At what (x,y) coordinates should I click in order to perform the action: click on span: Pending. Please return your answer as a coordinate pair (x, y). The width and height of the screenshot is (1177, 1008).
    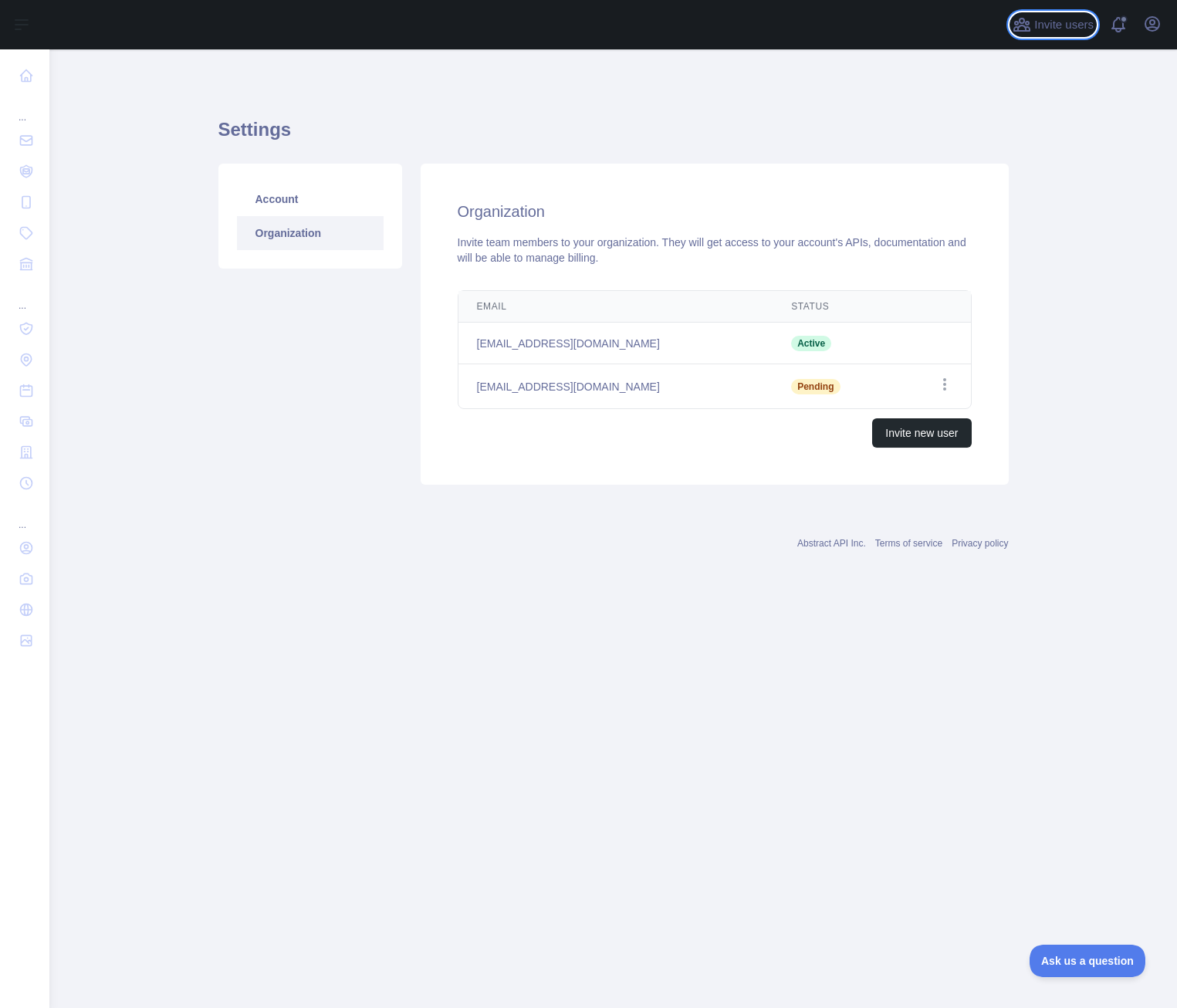
    Looking at the image, I should click on (815, 387).